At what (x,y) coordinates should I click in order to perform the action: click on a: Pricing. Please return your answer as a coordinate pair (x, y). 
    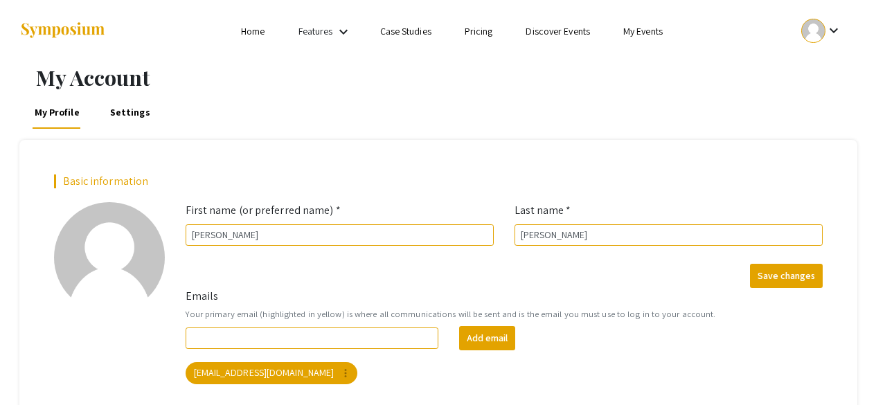
    Looking at the image, I should click on (478, 31).